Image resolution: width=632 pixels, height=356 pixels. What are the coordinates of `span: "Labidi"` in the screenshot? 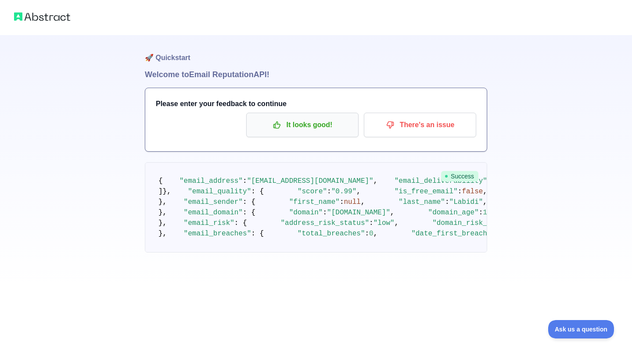 It's located at (466, 202).